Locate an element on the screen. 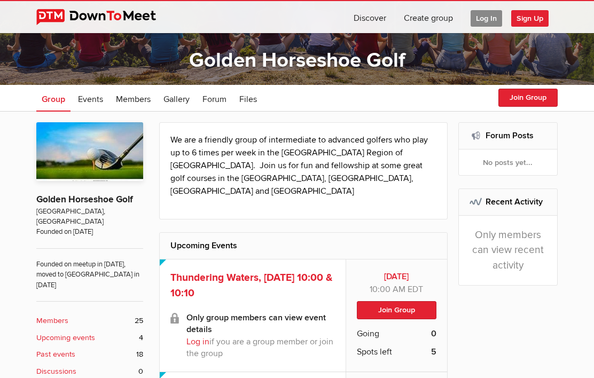 Image resolution: width=594 pixels, height=378 pixels. span: America/Toronto is located at coordinates (415, 290).